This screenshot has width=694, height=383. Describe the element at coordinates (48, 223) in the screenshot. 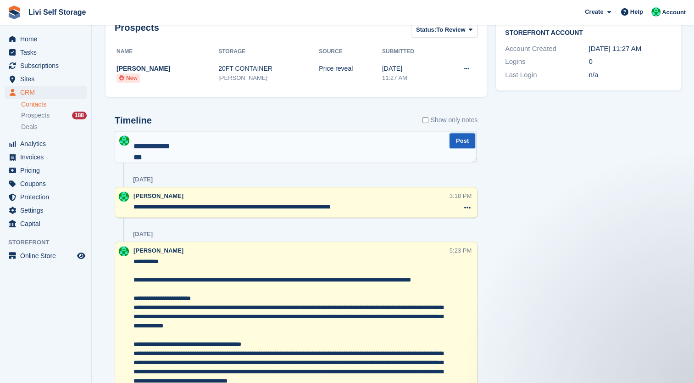

I see `span: Capital` at that location.